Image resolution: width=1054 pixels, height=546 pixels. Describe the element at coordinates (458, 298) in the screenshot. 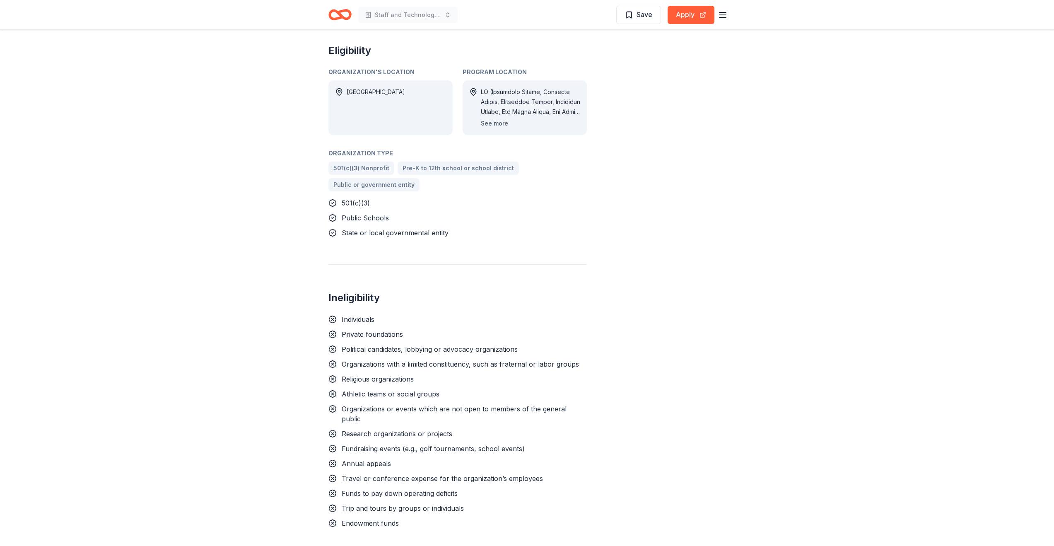

I see `h2: Ineligibility` at that location.